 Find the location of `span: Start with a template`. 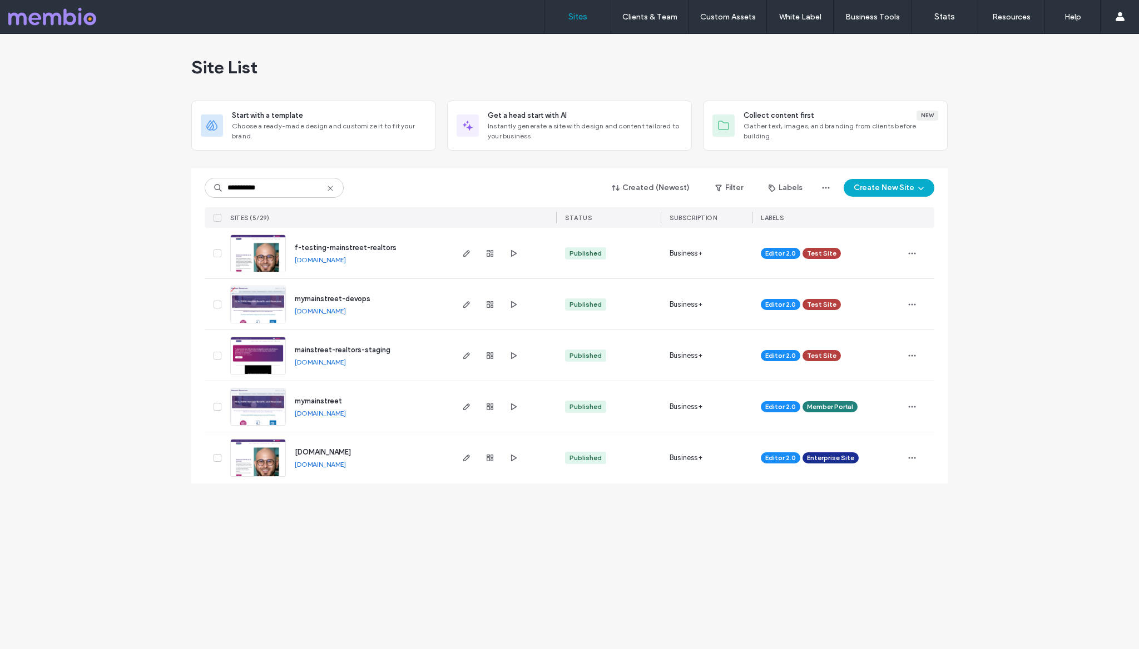

span: Start with a template is located at coordinates (267, 116).